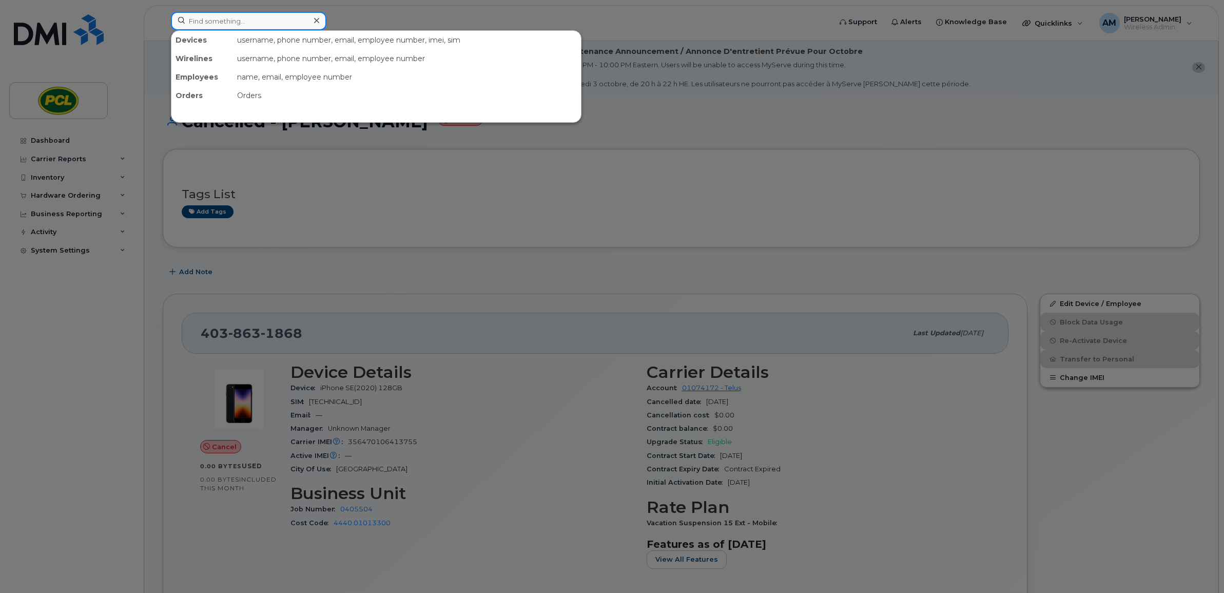 The image size is (1224, 593). What do you see at coordinates (407, 77) in the screenshot?
I see `div: name, email, employee number` at bounding box center [407, 77].